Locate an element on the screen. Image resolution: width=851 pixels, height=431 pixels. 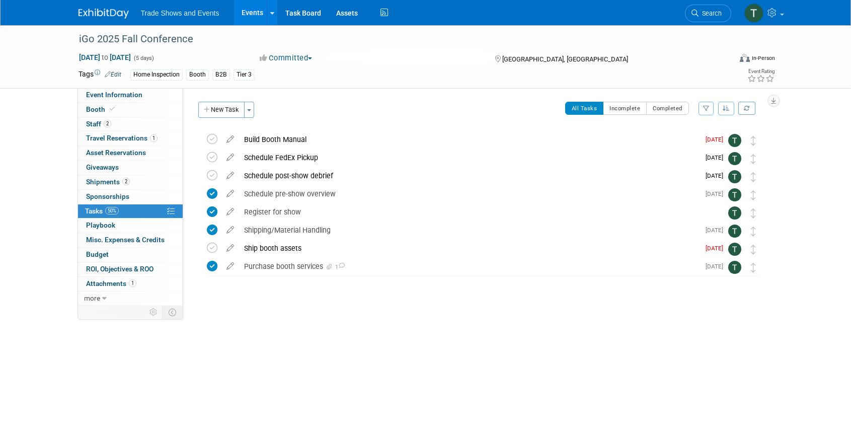
button: Completed is located at coordinates (667, 108).